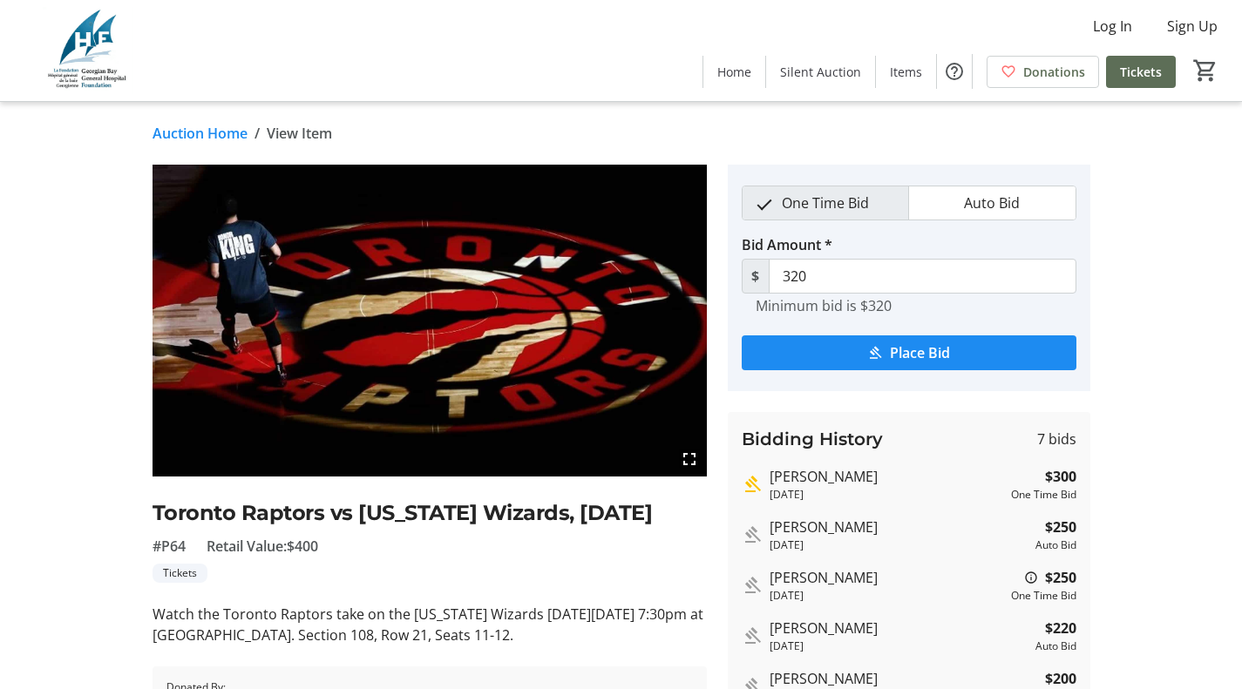 The width and height of the screenshot is (1242, 689). Describe the element at coordinates (1061, 628) in the screenshot. I see `strong: $220` at that location.